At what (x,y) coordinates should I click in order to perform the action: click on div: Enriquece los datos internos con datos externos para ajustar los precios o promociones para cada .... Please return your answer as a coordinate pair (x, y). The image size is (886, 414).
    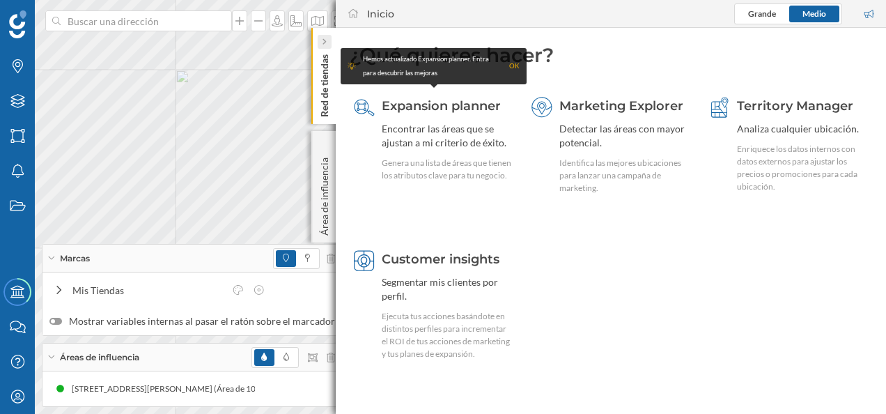
    Looking at the image, I should click on (802, 168).